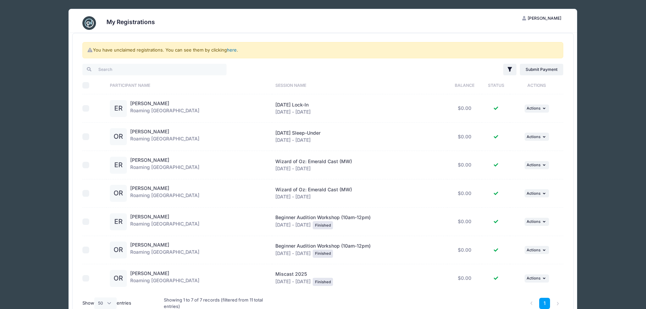  Describe the element at coordinates (189, 85) in the screenshot. I see `th: Participant Name: activate to sort column ascending` at that location.